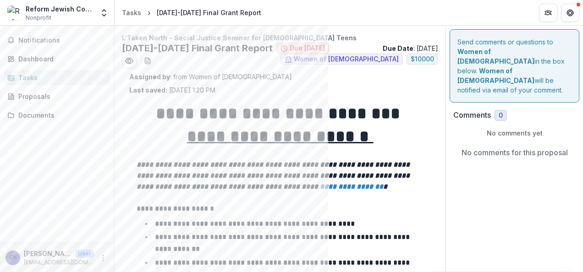  I want to click on p: No comments for this proposal, so click(515, 153).